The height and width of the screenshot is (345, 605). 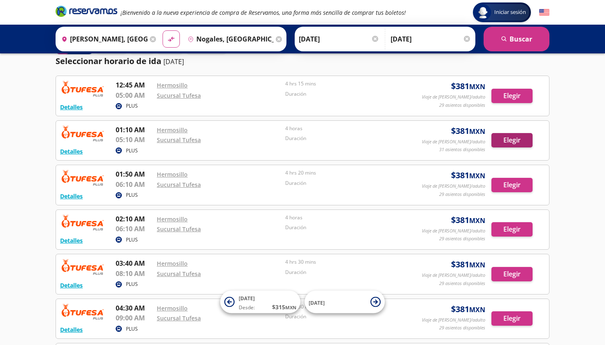 I want to click on p: 01:10 AM, so click(x=134, y=130).